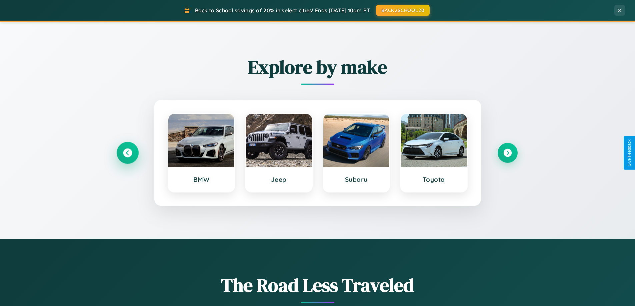 The height and width of the screenshot is (306, 635). I want to click on button: BACK2SCHOOL20, so click(403, 10).